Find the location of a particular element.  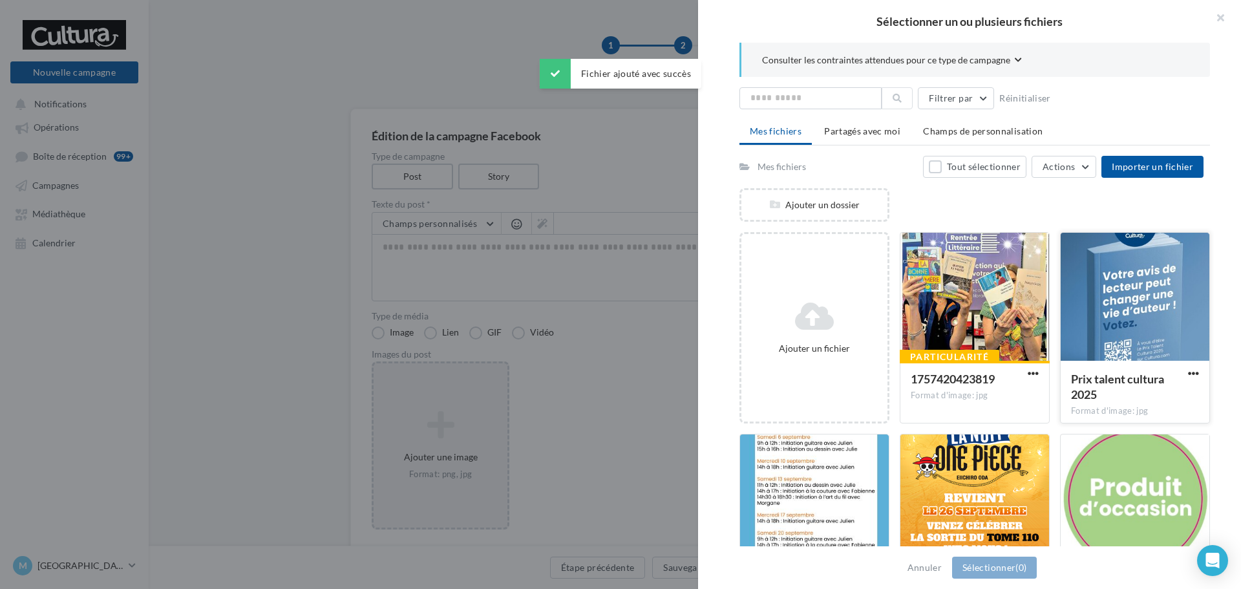

div: Fichier ajouté avec succès is located at coordinates (621, 74).